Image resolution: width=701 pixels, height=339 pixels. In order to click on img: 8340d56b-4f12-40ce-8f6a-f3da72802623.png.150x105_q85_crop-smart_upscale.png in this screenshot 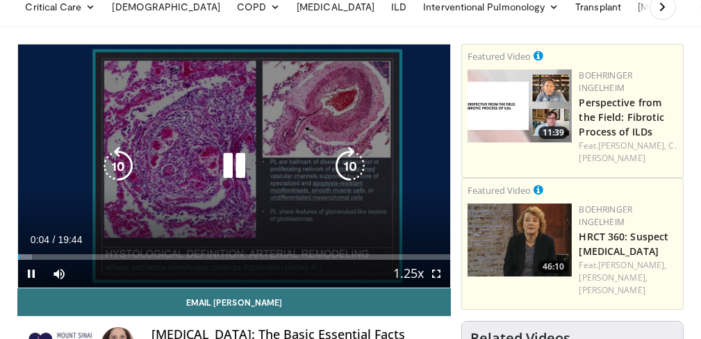, I will do `click(520, 240)`.